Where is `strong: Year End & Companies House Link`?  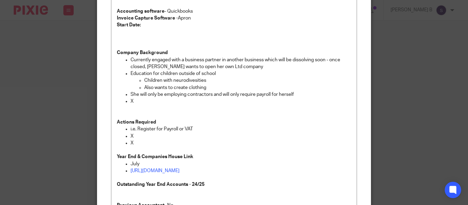
strong: Year End & Companies House Link is located at coordinates (155, 157).